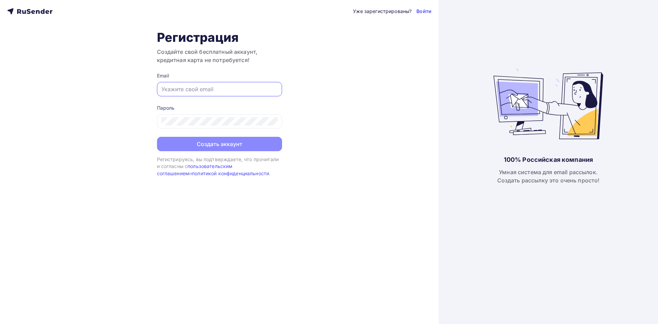 Image resolution: width=658 pixels, height=324 pixels. I want to click on div: Уже зарегистрированы?, so click(382, 11).